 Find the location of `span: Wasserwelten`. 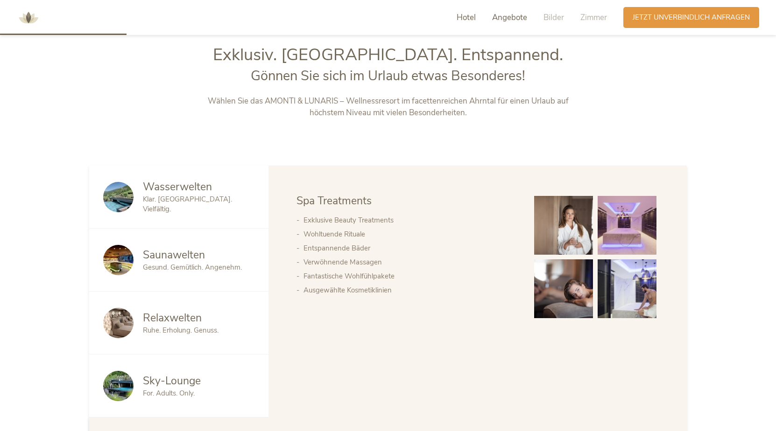

span: Wasserwelten is located at coordinates (177, 187).